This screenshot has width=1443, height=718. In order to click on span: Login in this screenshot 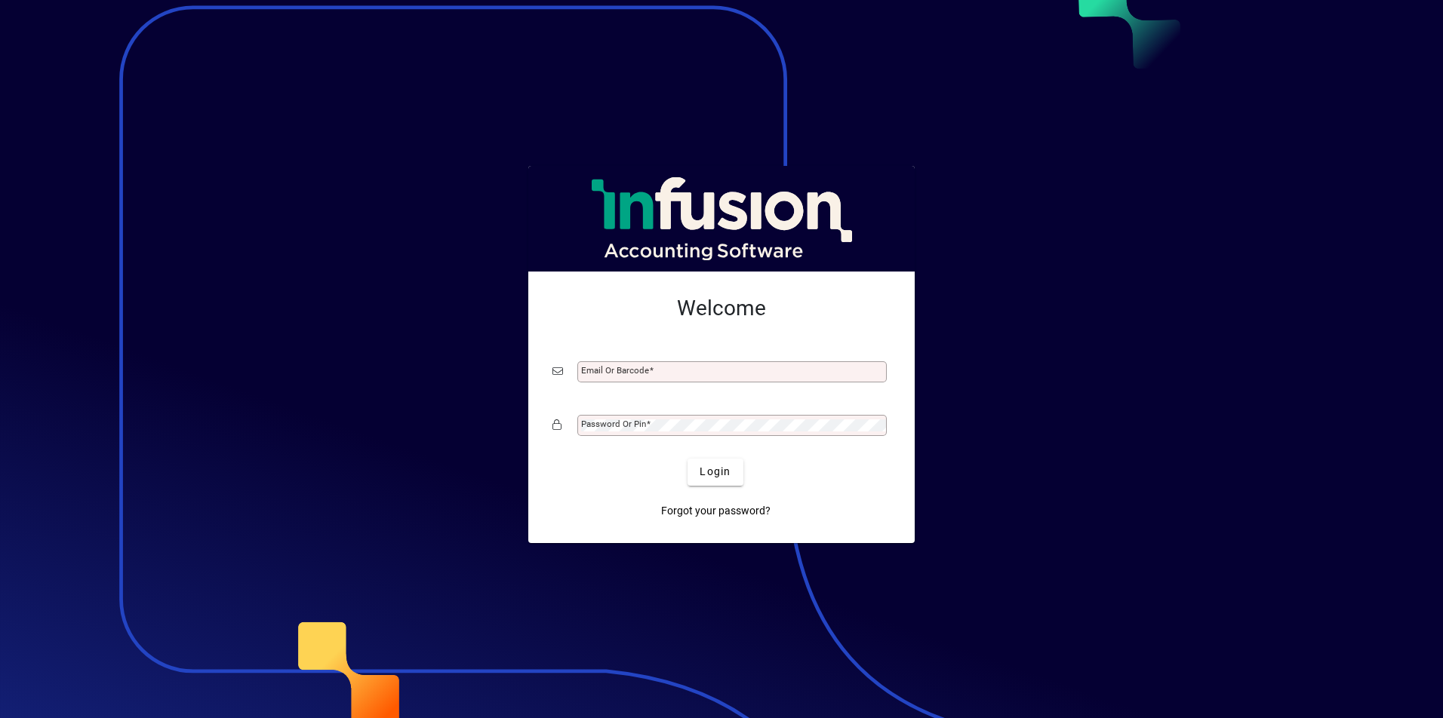, I will do `click(714, 472)`.